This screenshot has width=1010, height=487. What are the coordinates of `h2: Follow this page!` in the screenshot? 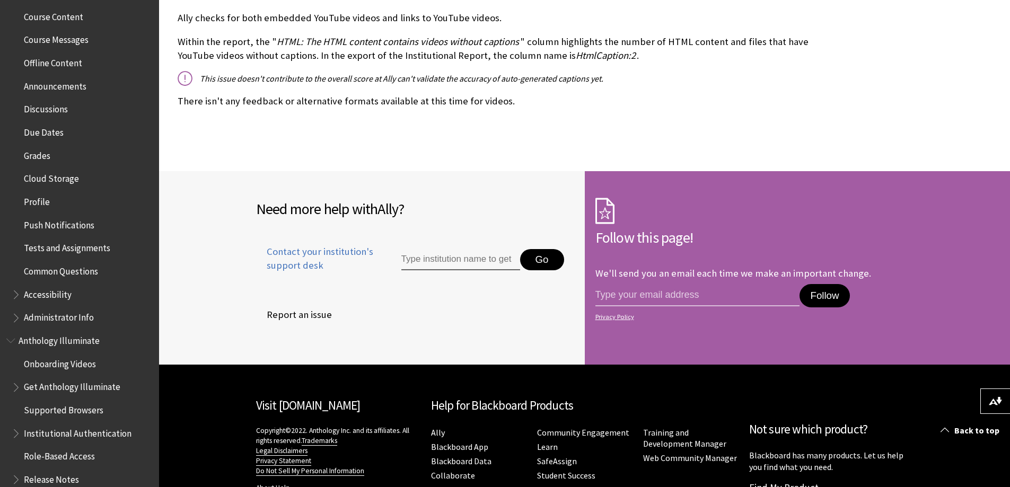 It's located at (754, 237).